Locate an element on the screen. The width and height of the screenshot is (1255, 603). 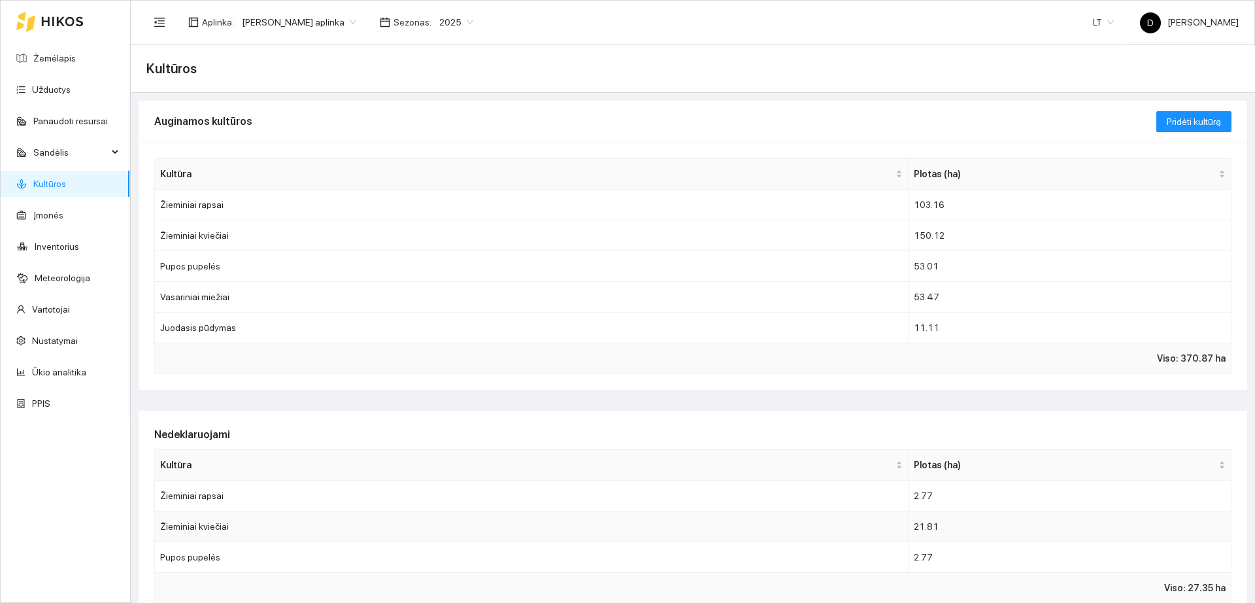
a: PPIS is located at coordinates (41, 403).